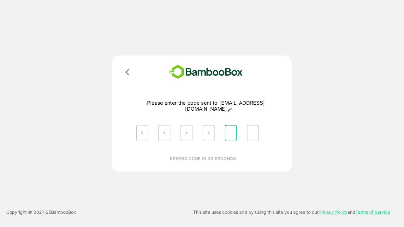  What do you see at coordinates (373, 212) in the screenshot?
I see `a: Terms of Service` at bounding box center [373, 212].